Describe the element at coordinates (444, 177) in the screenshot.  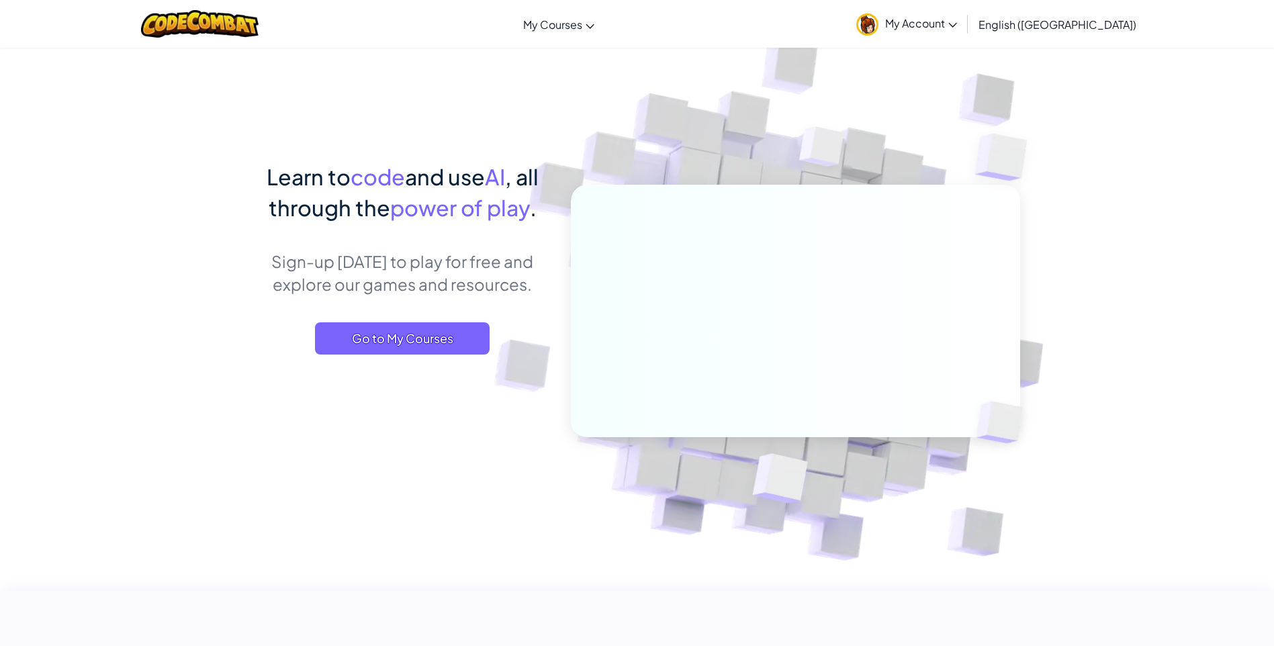
I see `span: and use` at that location.